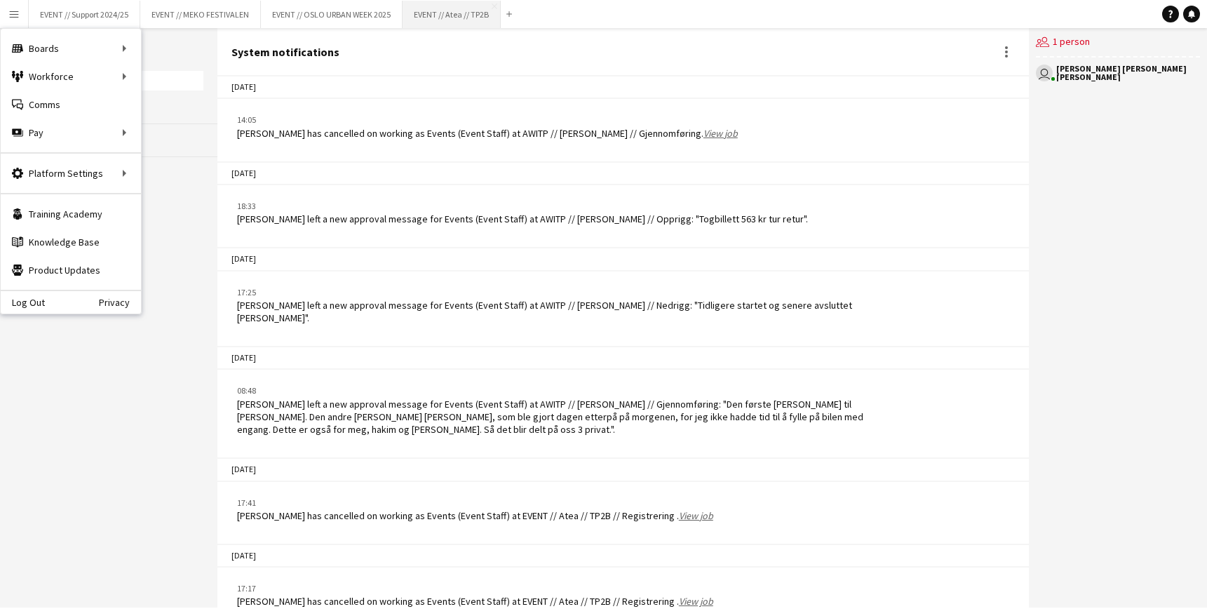  What do you see at coordinates (120, 302) in the screenshot?
I see `a: Privacy` at bounding box center [120, 302].